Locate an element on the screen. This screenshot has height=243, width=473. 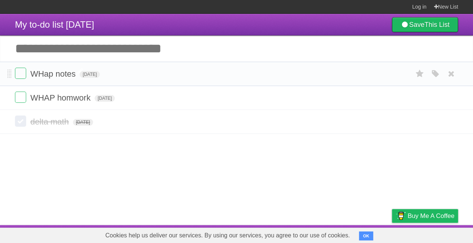
span: Buy me a coffee is located at coordinates (431, 216).